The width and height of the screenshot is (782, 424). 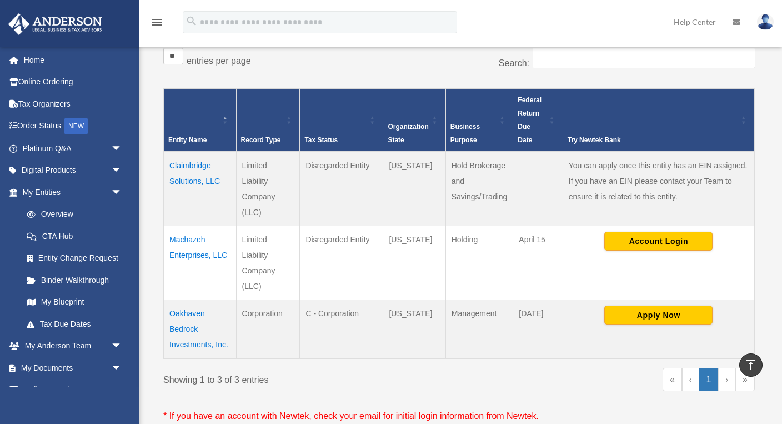 What do you see at coordinates (652, 140) in the screenshot?
I see `span: Try Newtek Bank` at bounding box center [652, 140].